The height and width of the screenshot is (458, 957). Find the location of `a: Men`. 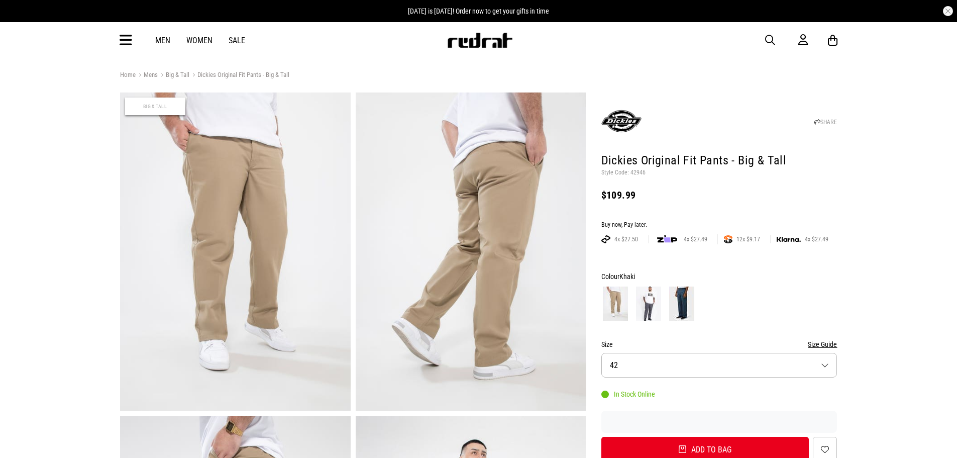

a: Men is located at coordinates (163, 40).